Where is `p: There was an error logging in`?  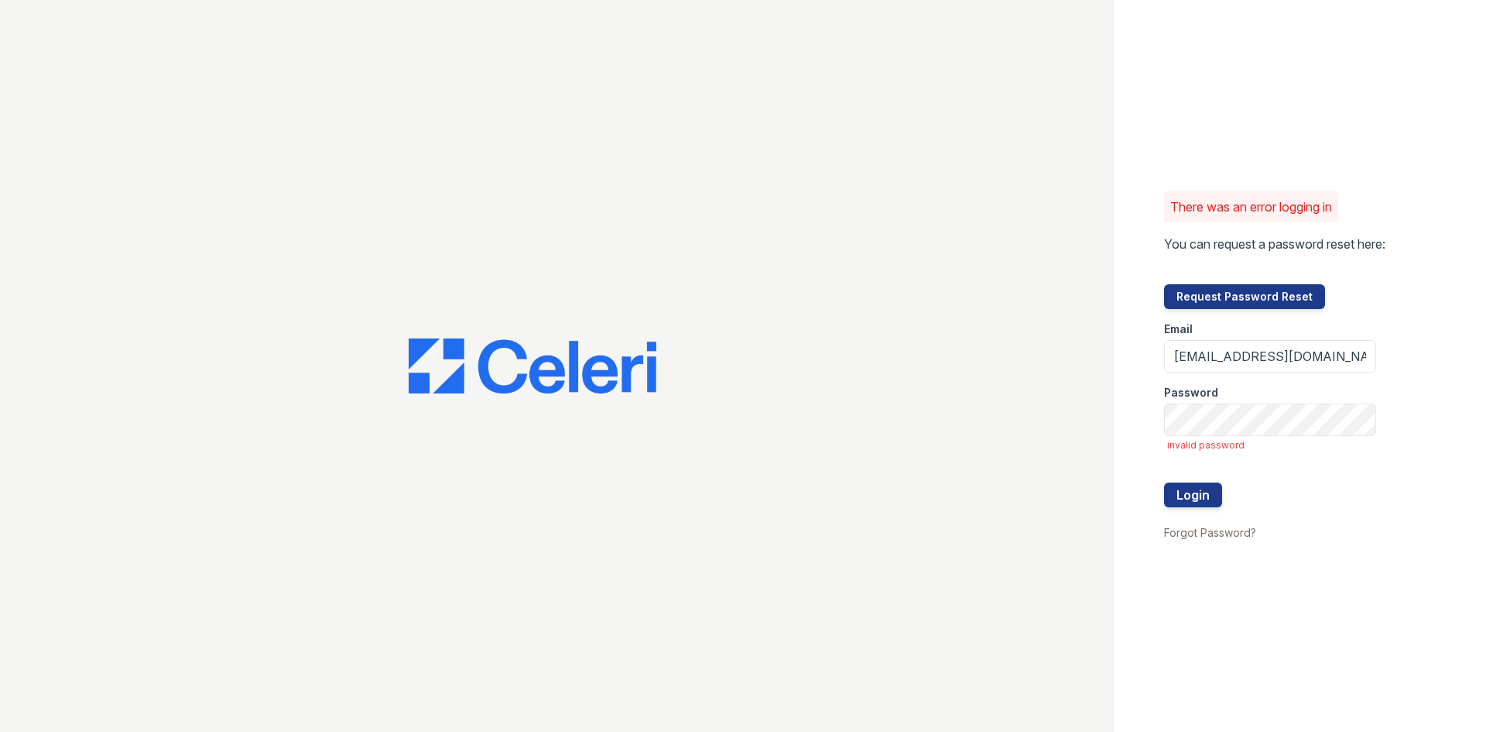
p: There was an error logging in is located at coordinates (1251, 207).